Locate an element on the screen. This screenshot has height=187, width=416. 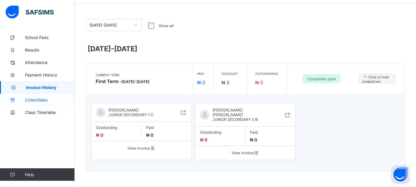
span: Help is located at coordinates (50, 174).